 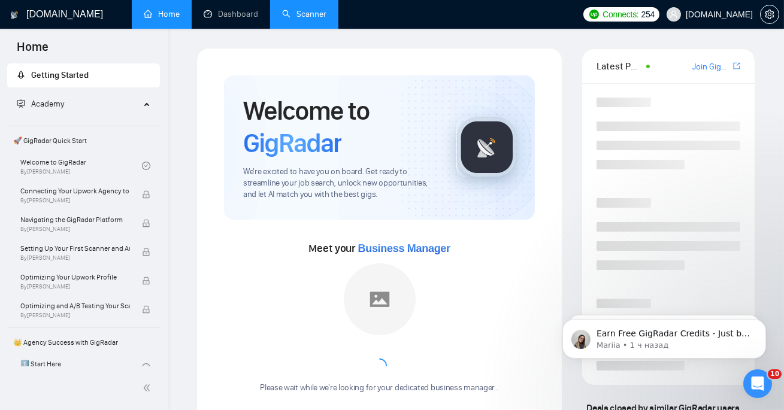 I want to click on span: Optimizing Your Upwork Profile, so click(x=75, y=277).